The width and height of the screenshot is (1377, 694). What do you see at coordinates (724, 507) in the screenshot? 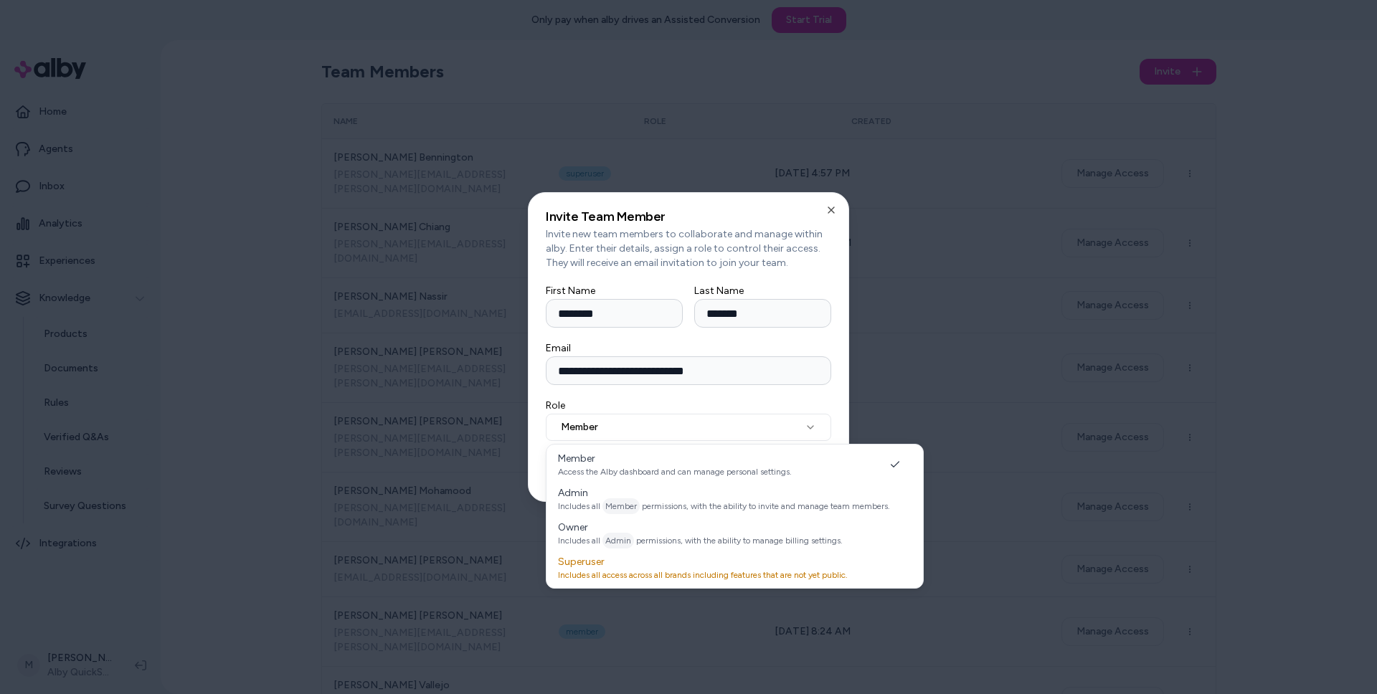
I see `p: Includes all permissions, with the ability to invite and manage team members.` at bounding box center [724, 507].